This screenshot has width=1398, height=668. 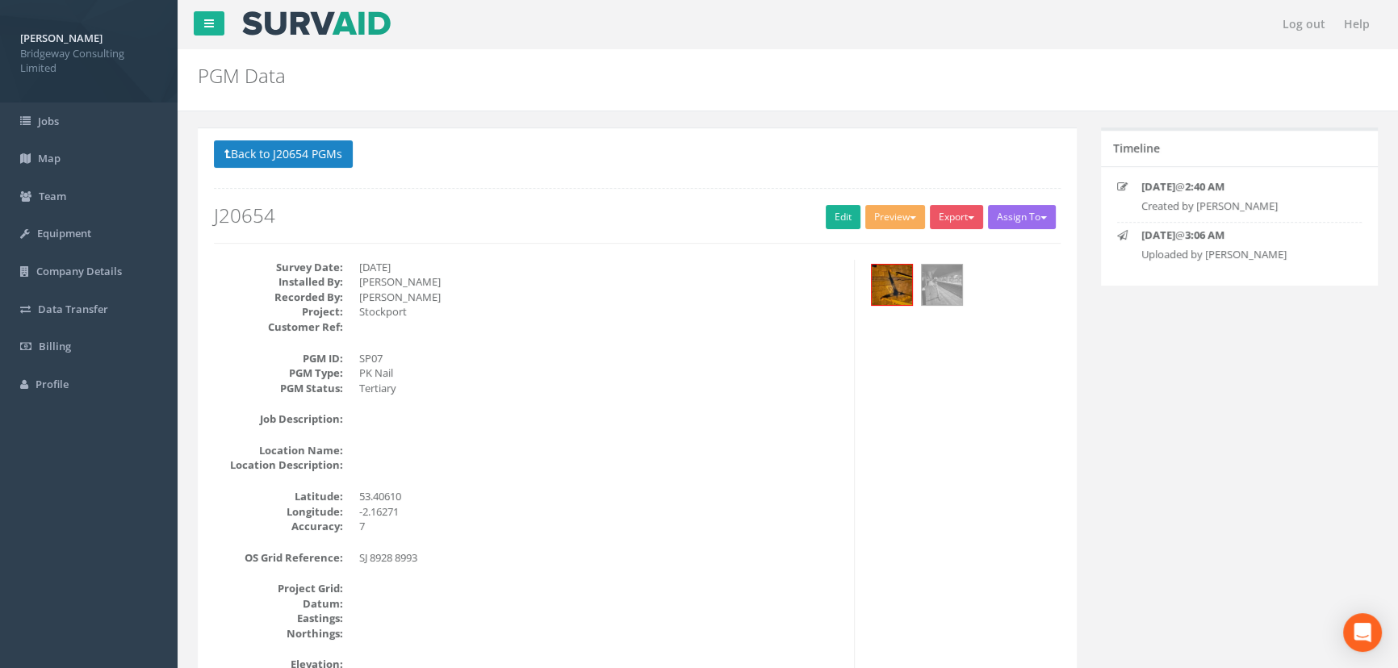 I want to click on dt: PGM Status:, so click(x=278, y=388).